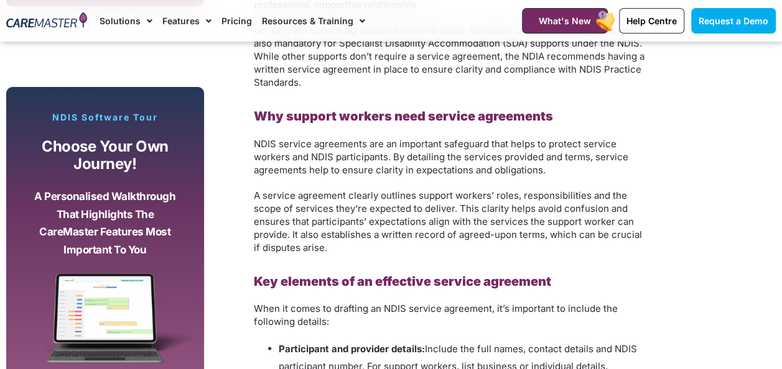 Image resolution: width=782 pixels, height=369 pixels. Describe the element at coordinates (402, 281) in the screenshot. I see `b: Key elements of an effective service agreement` at that location.